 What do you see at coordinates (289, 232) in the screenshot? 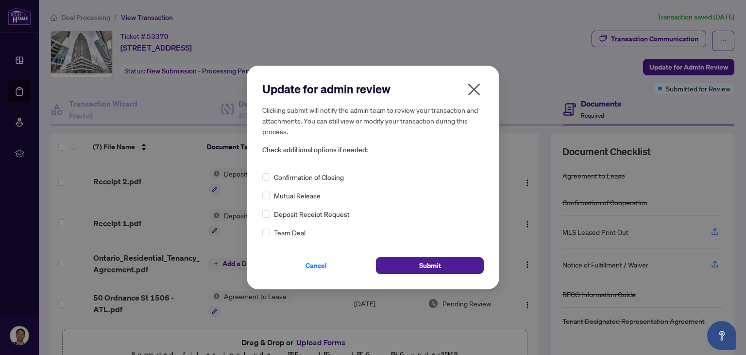
I see `span: Team Deal` at bounding box center [289, 232].